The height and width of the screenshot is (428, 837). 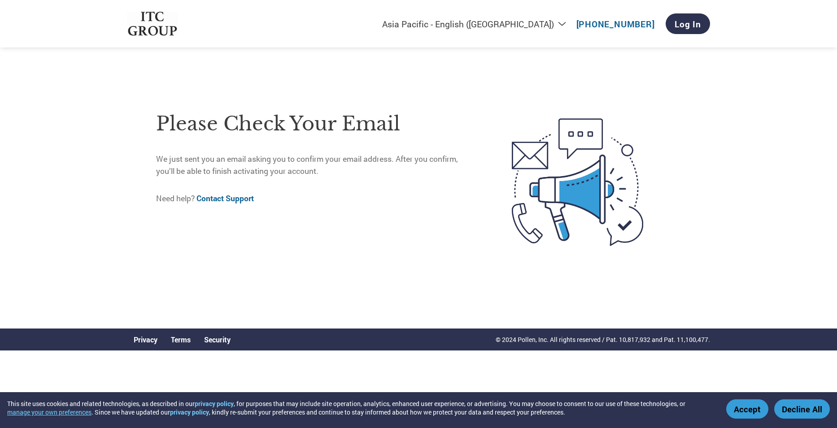 I want to click on button: manage your own preferences, so click(x=49, y=412).